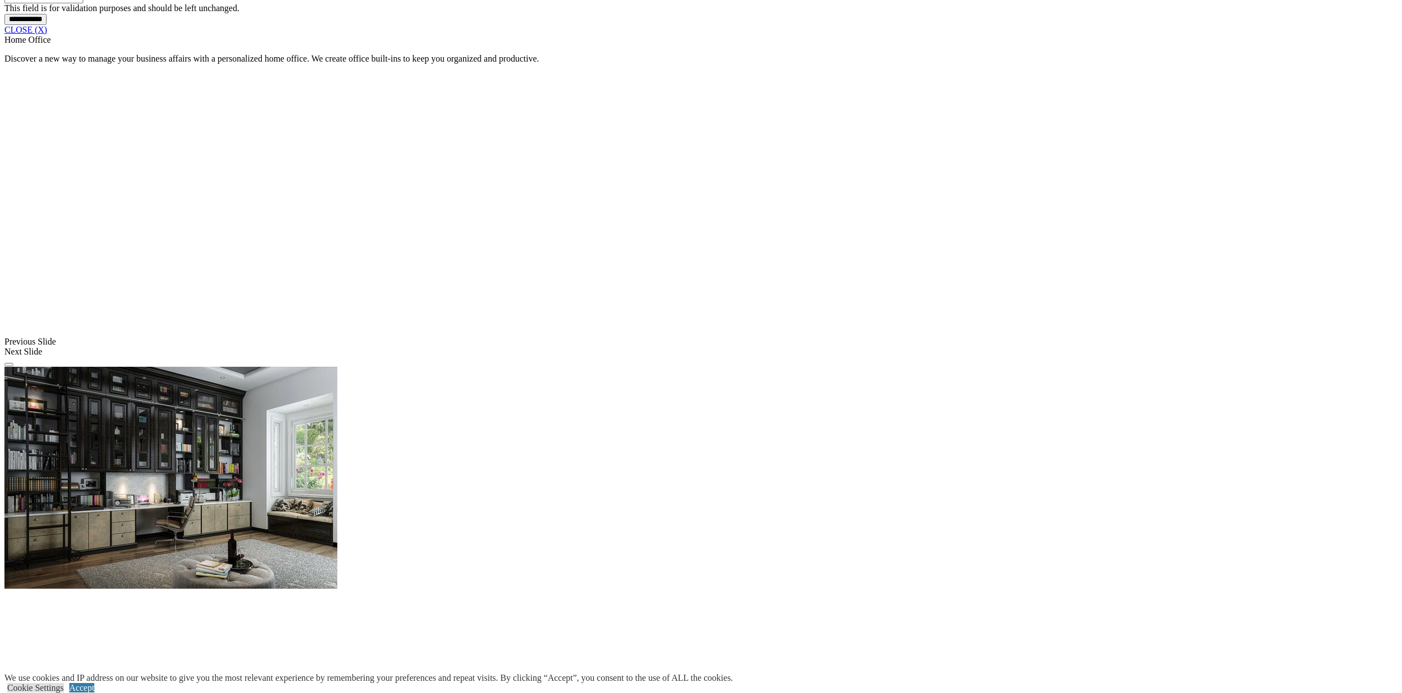 The image size is (1402, 693). Describe the element at coordinates (28, 39) in the screenshot. I see `span: Home Office` at that location.